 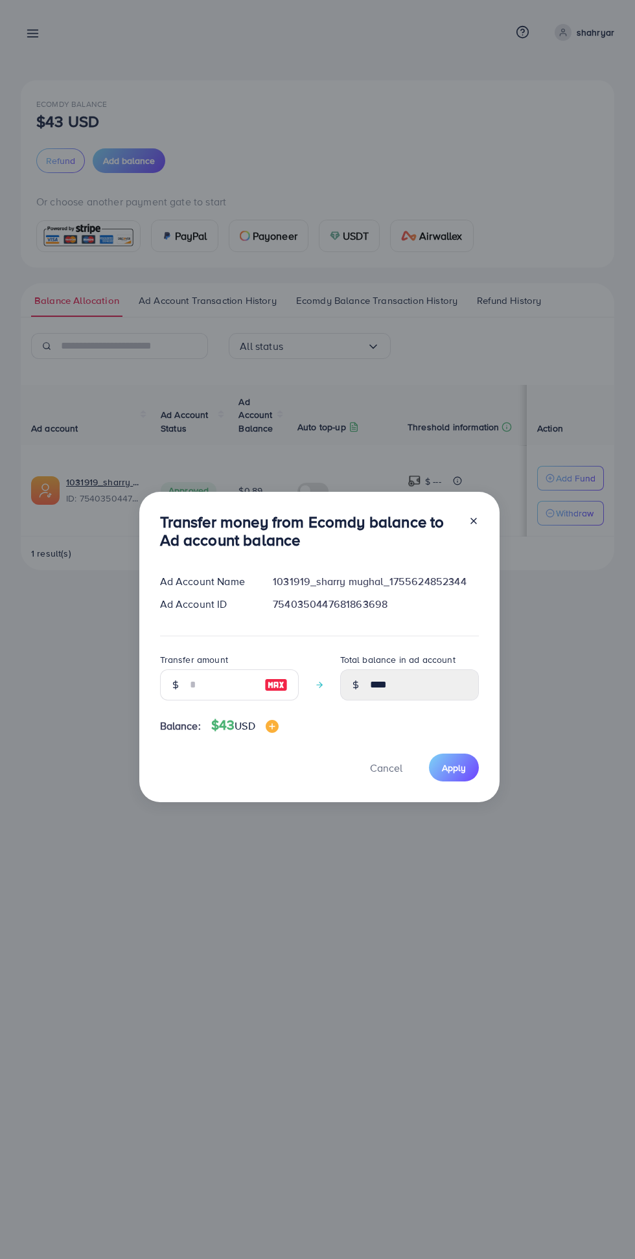 I want to click on div: 7540350447681863698, so click(x=375, y=604).